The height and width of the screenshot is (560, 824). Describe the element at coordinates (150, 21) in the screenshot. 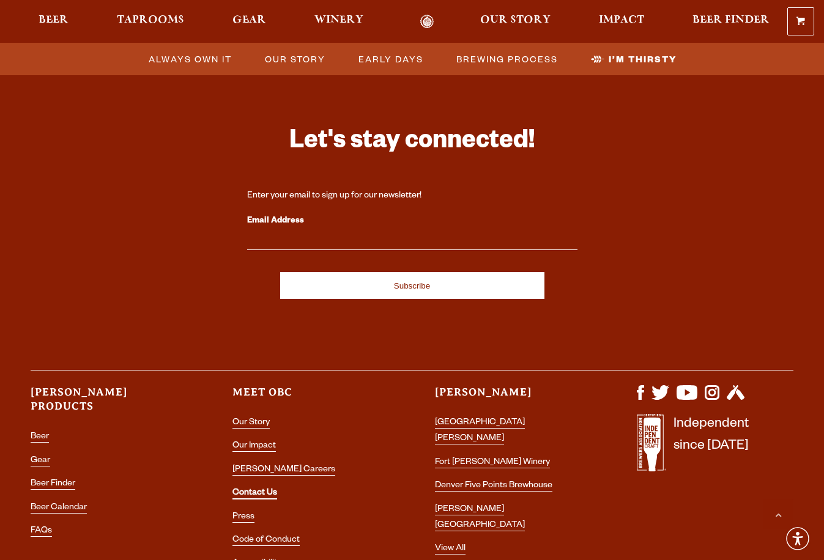

I see `a: Taprooms` at that location.